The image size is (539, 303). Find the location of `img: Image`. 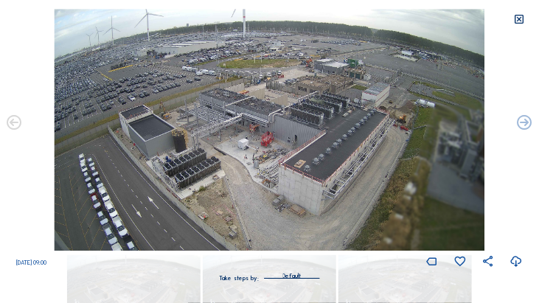

img: Image is located at coordinates (269, 130).